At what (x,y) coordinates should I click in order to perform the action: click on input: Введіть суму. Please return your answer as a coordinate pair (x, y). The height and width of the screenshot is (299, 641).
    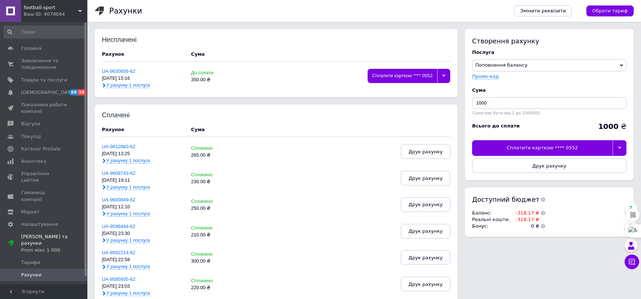
    Looking at the image, I should click on (549, 103).